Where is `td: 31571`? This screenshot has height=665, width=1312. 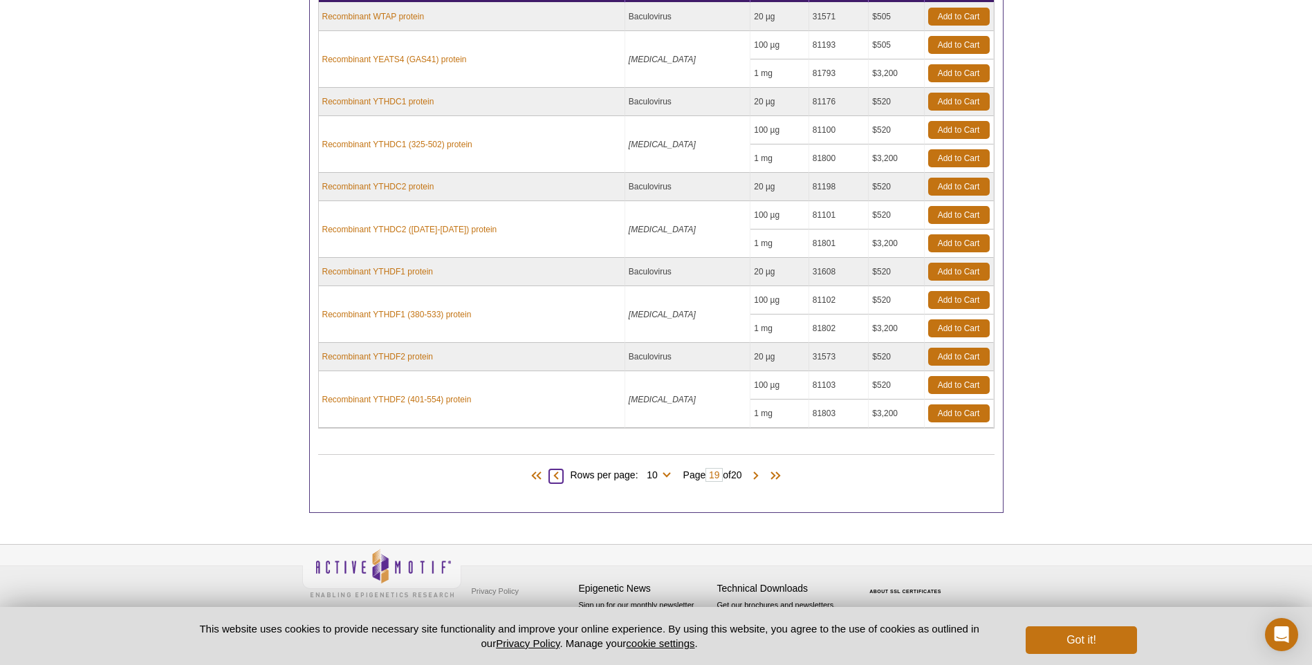
td: 31571 is located at coordinates (839, 17).